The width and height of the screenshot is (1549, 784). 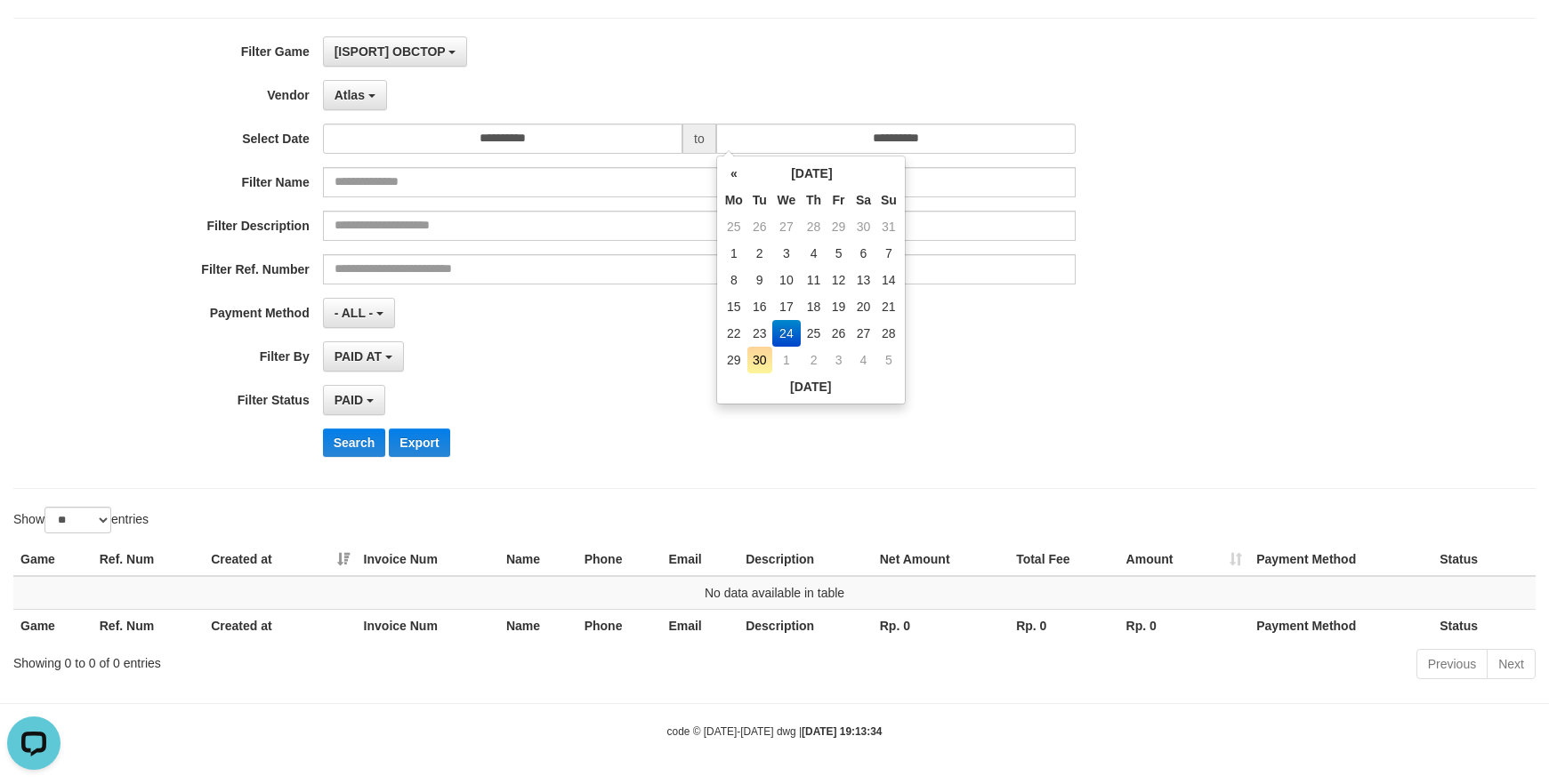 What do you see at coordinates (322, 659) in the screenshot?
I see `div: Showing 0 to 0 of 0 entries` at bounding box center [322, 659].